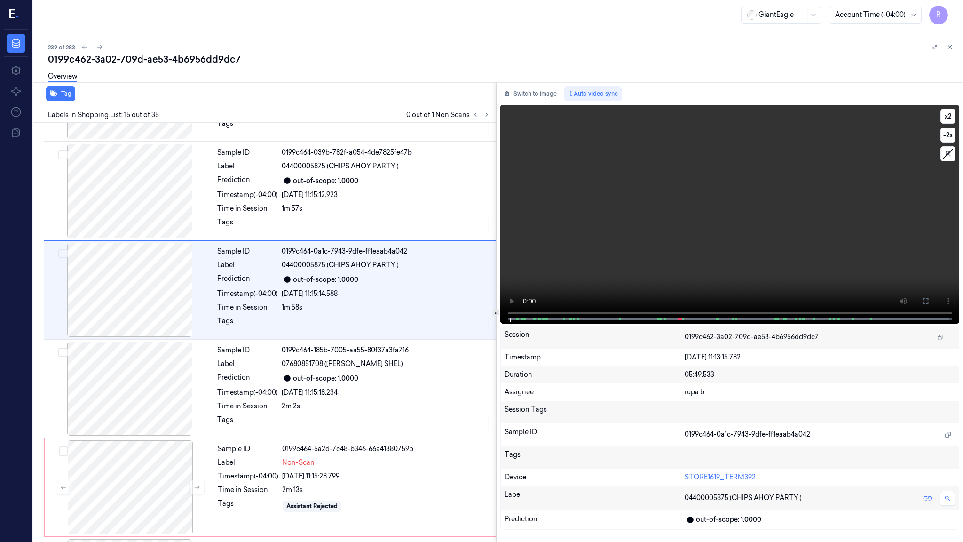 The height and width of the screenshot is (542, 963). What do you see at coordinates (386, 406) in the screenshot?
I see `div: 2m 2s` at bounding box center [386, 406].